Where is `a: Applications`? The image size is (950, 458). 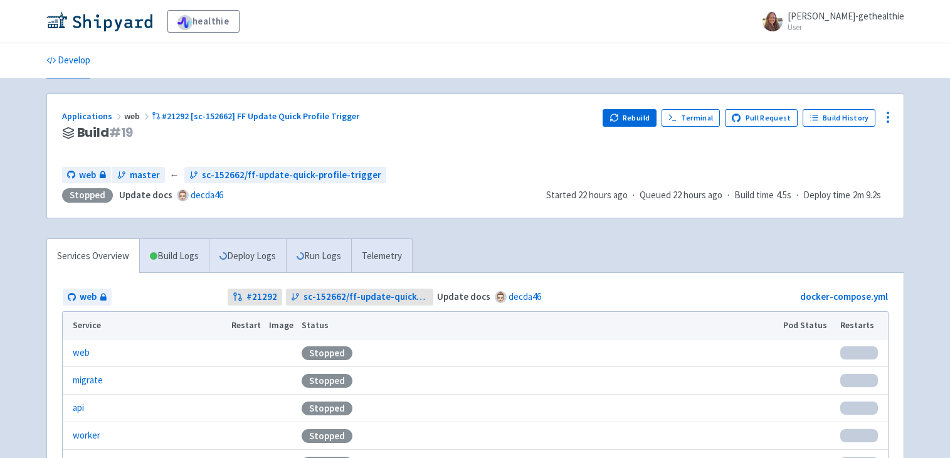
a: Applications is located at coordinates (93, 116).